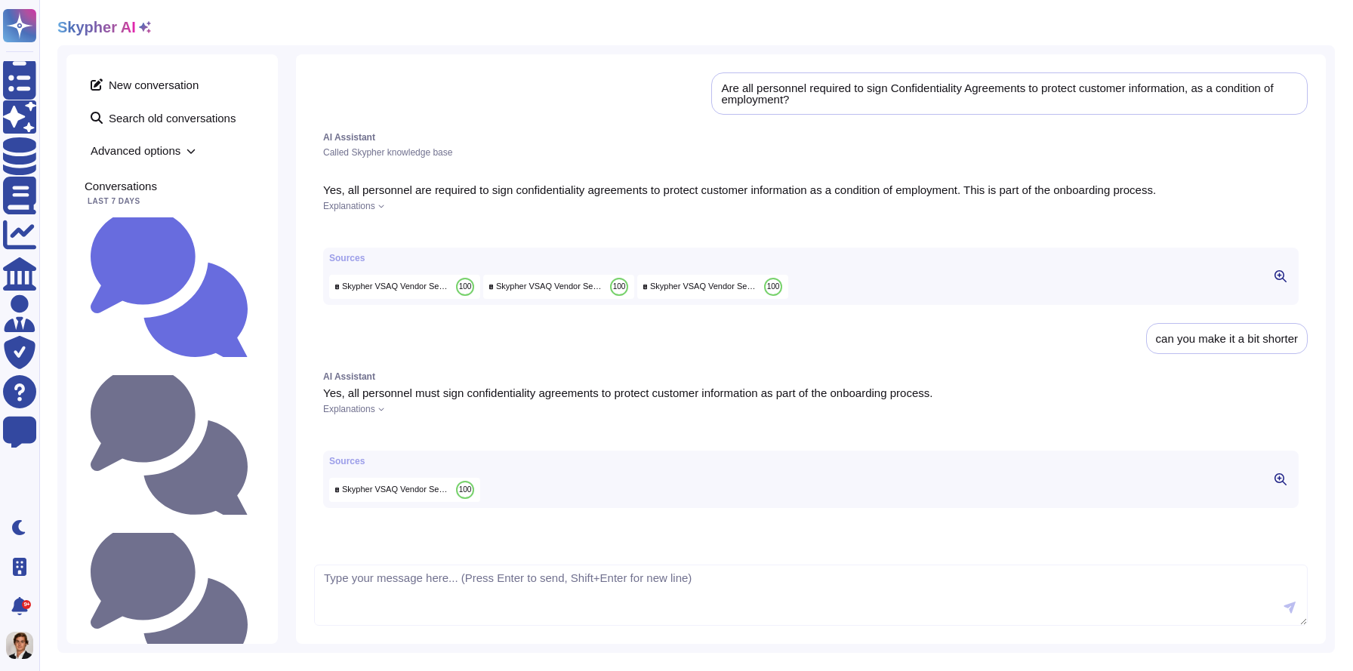 This screenshot has height=671, width=1353. What do you see at coordinates (97, 27) in the screenshot?
I see `h2: Skypher AI` at bounding box center [97, 27].